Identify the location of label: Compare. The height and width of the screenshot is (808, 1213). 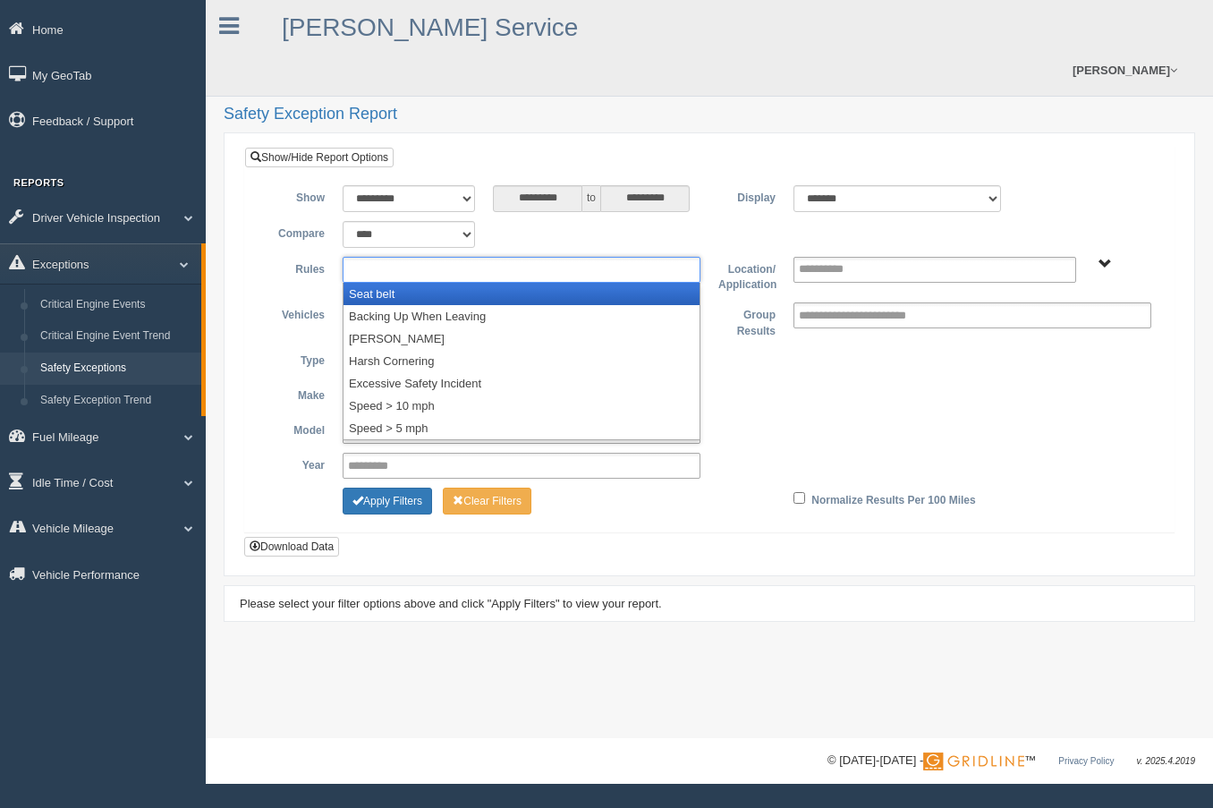
(296, 232).